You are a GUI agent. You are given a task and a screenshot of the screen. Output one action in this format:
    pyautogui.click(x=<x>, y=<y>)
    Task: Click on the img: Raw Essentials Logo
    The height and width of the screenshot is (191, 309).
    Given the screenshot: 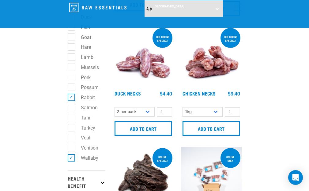 What is the action you would take?
    pyautogui.click(x=98, y=7)
    